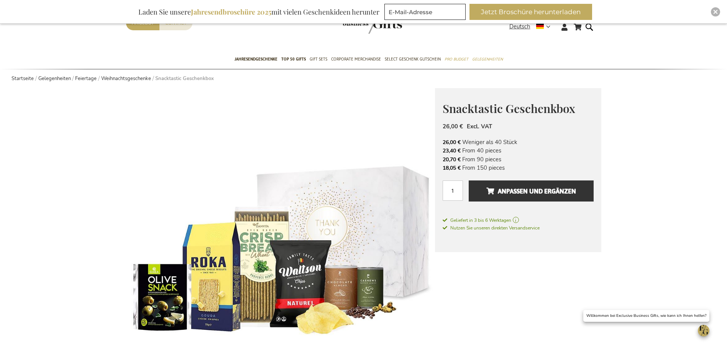 The image size is (727, 354). What do you see at coordinates (259, 12) in the screenshot?
I see `div: Laden Sie unsere mit vielen Geschenkideen herunter` at bounding box center [259, 12].